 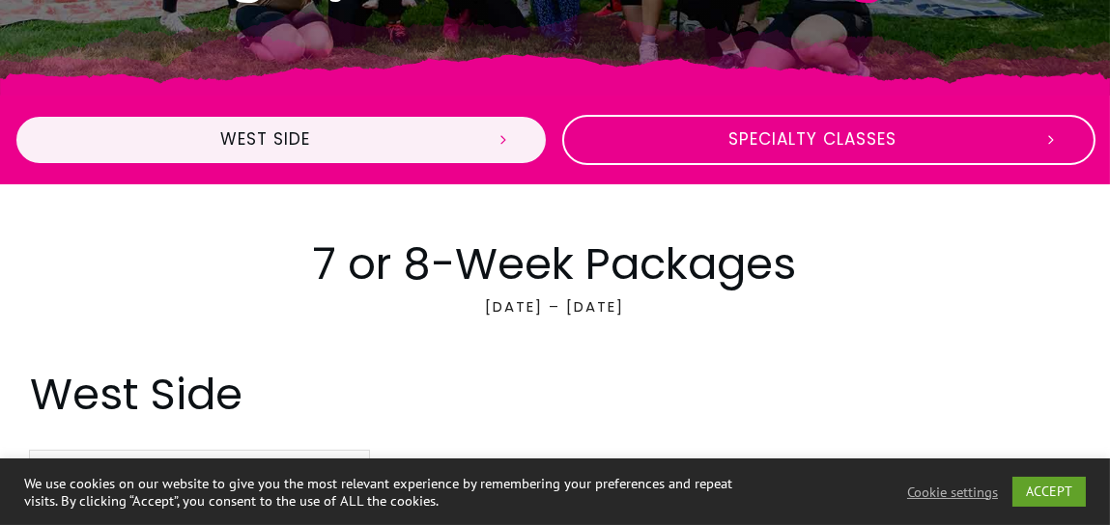 I want to click on h2: West Side, so click(x=554, y=394).